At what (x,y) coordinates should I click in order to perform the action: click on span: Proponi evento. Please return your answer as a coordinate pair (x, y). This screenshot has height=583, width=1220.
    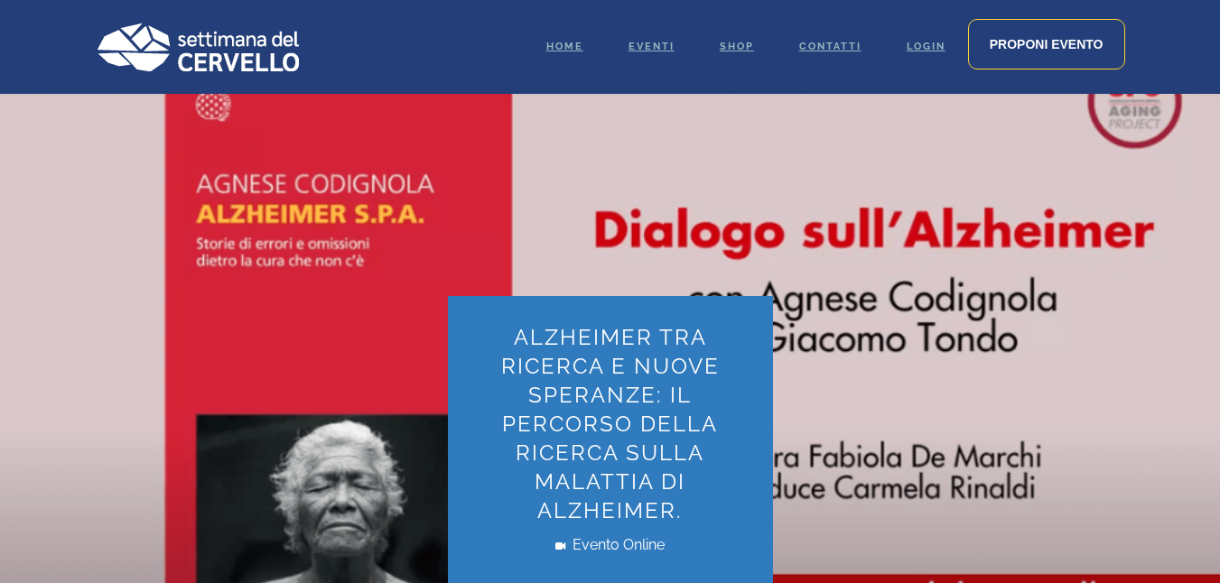
    Looking at the image, I should click on (1046, 44).